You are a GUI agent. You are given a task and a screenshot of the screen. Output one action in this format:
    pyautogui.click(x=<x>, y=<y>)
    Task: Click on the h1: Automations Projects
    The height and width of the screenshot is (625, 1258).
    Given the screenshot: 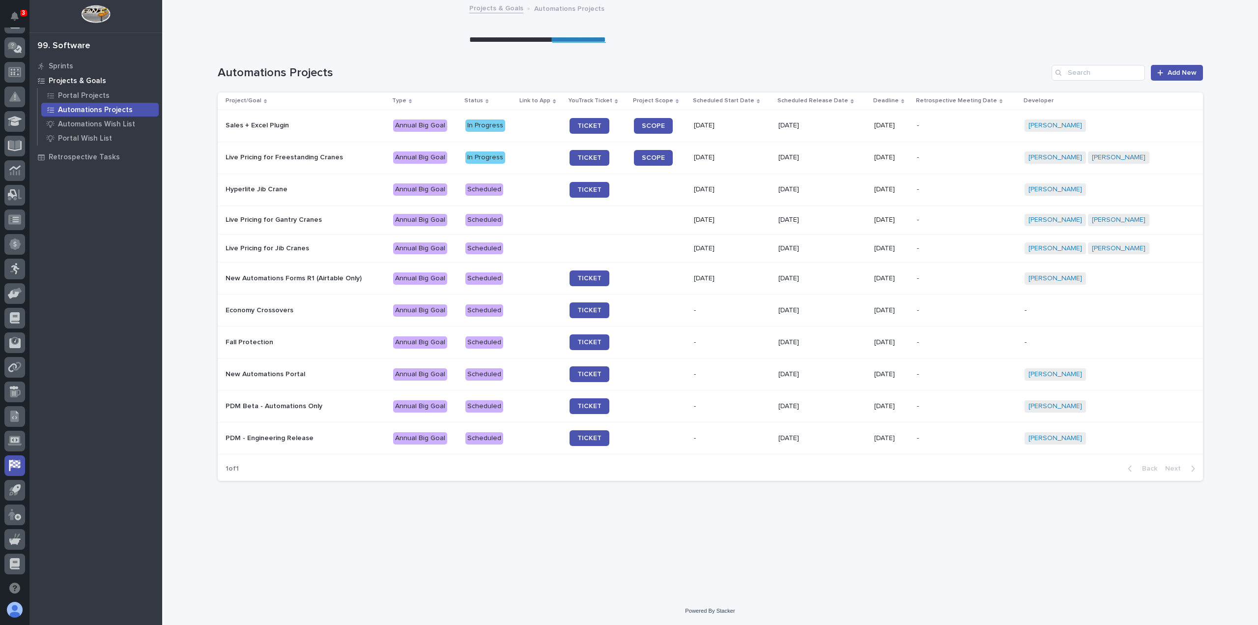 What is the action you would take?
    pyautogui.click(x=633, y=73)
    